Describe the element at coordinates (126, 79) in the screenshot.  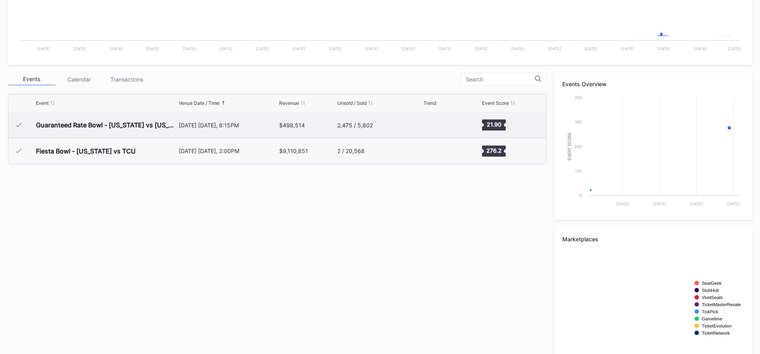
I see `div: Transactions` at that location.